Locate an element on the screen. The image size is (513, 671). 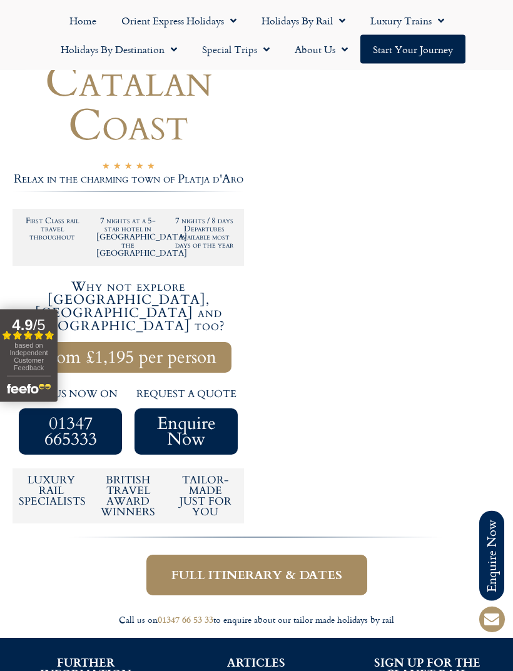
a: 01347 66 53 33 is located at coordinates (185, 619).